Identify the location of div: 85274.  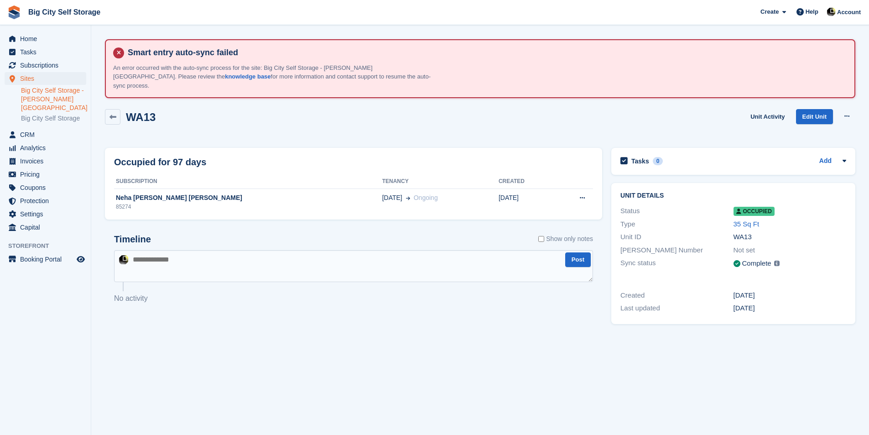
(248, 207).